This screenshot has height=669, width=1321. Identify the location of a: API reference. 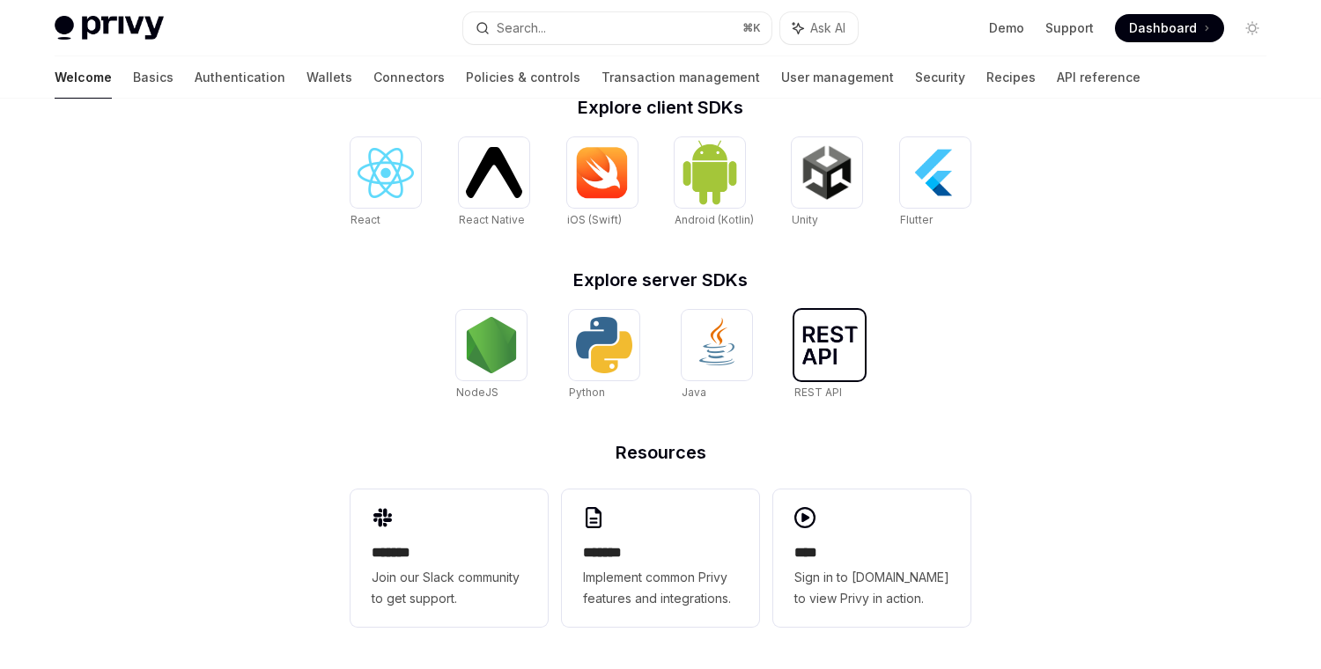
(1098, 77).